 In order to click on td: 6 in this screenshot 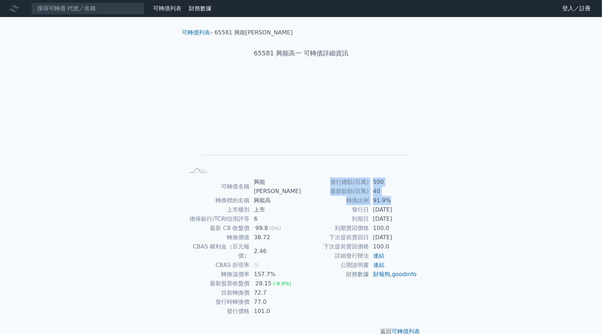, I will do `click(275, 219)`.